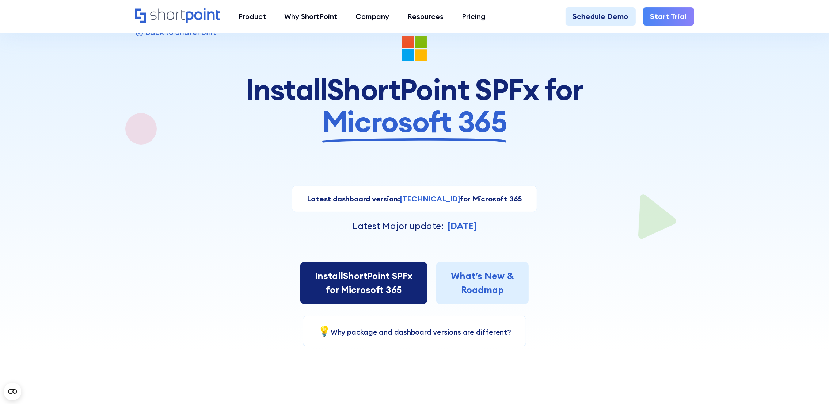 The height and width of the screenshot is (404, 829). I want to click on a: What’s New &Roadmap, so click(482, 283).